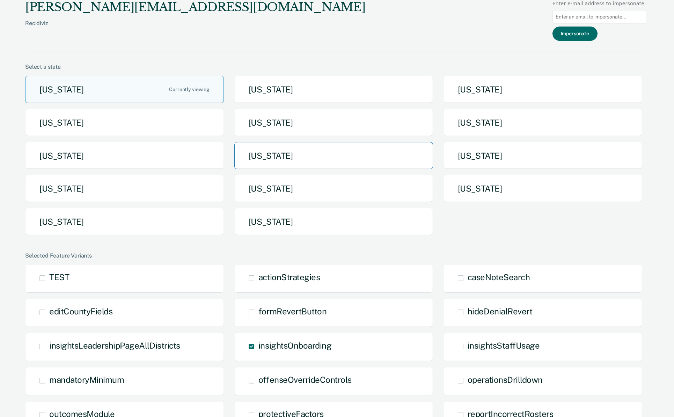 This screenshot has height=417, width=674. Describe the element at coordinates (195, 29) in the screenshot. I see `div: Recidiviz` at that location.